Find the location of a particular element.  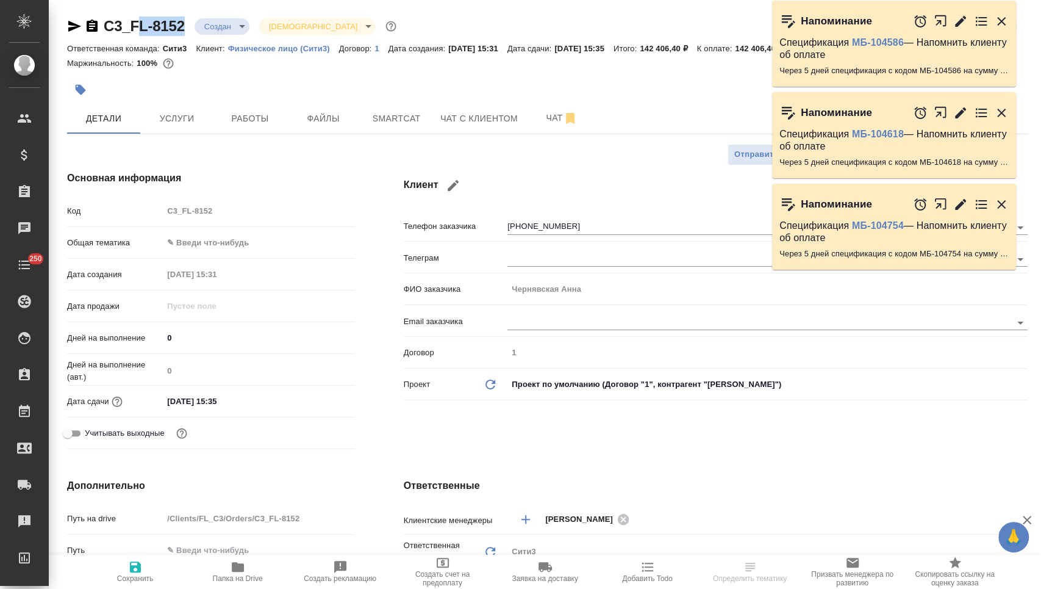

a: МБ-104586 is located at coordinates (878, 42).